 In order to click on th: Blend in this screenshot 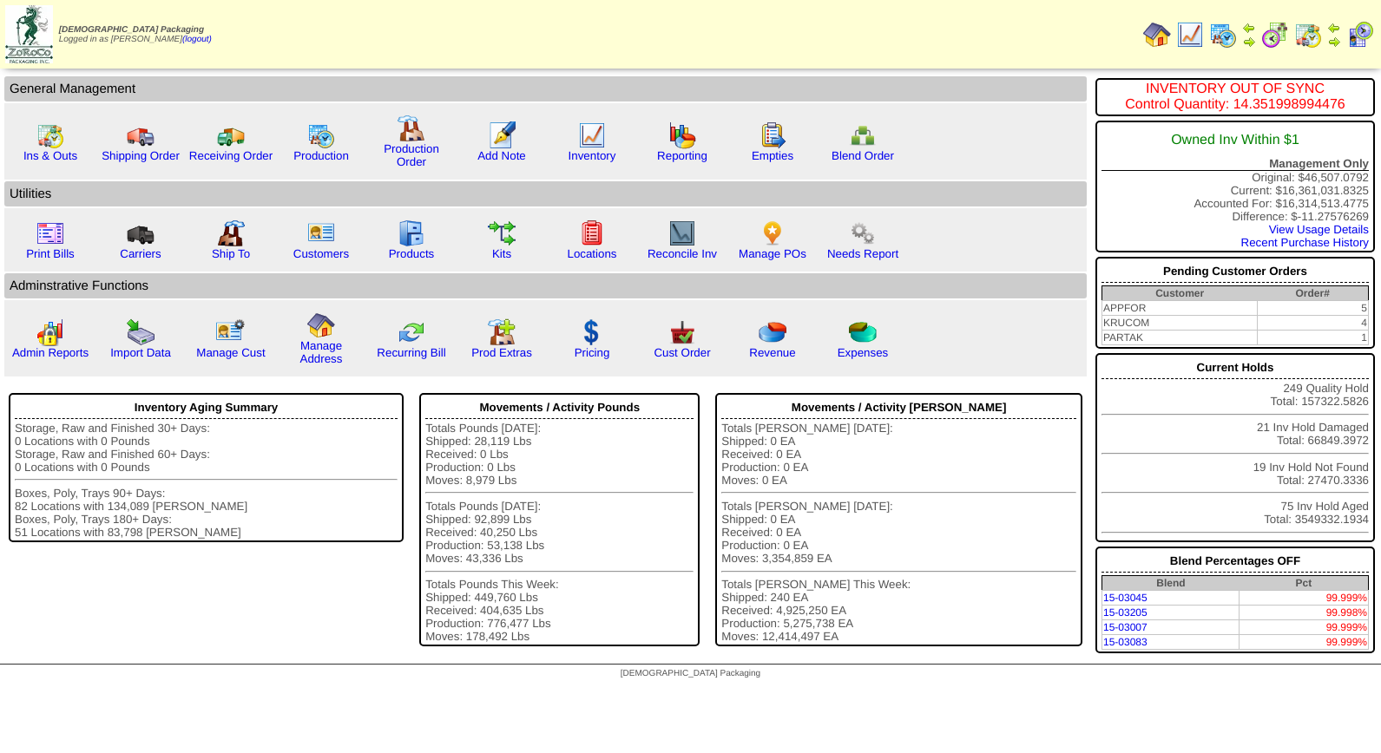, I will do `click(1170, 583)`.